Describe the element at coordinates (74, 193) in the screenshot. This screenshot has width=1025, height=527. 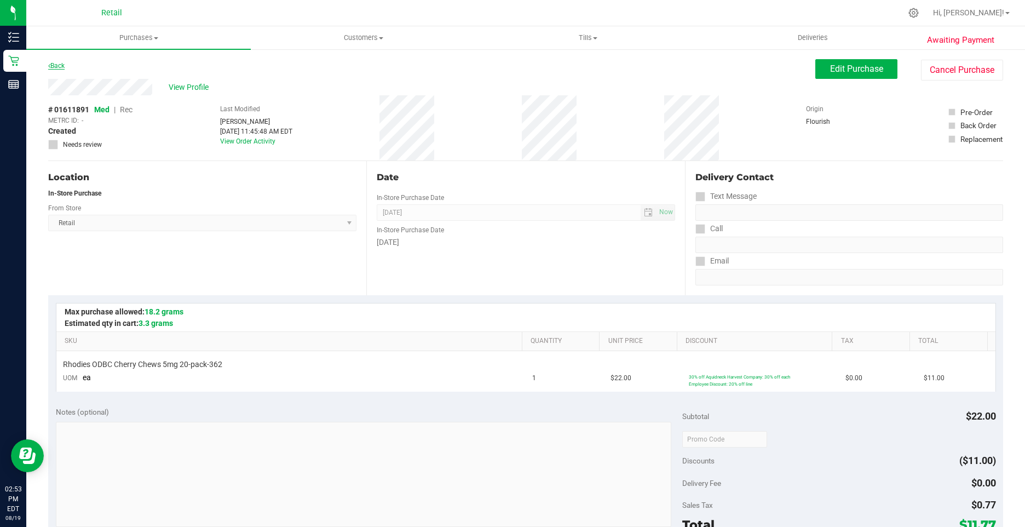
I see `strong: In-Store Purchase` at that location.